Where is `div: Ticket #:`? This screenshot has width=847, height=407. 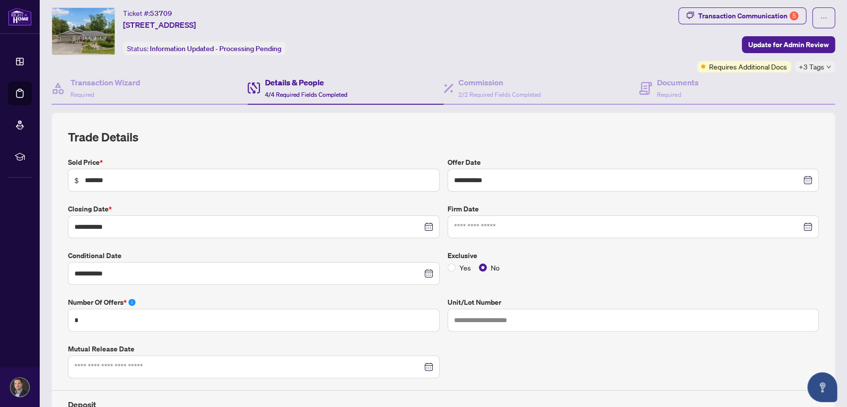
div: Ticket #: is located at coordinates (147, 13).